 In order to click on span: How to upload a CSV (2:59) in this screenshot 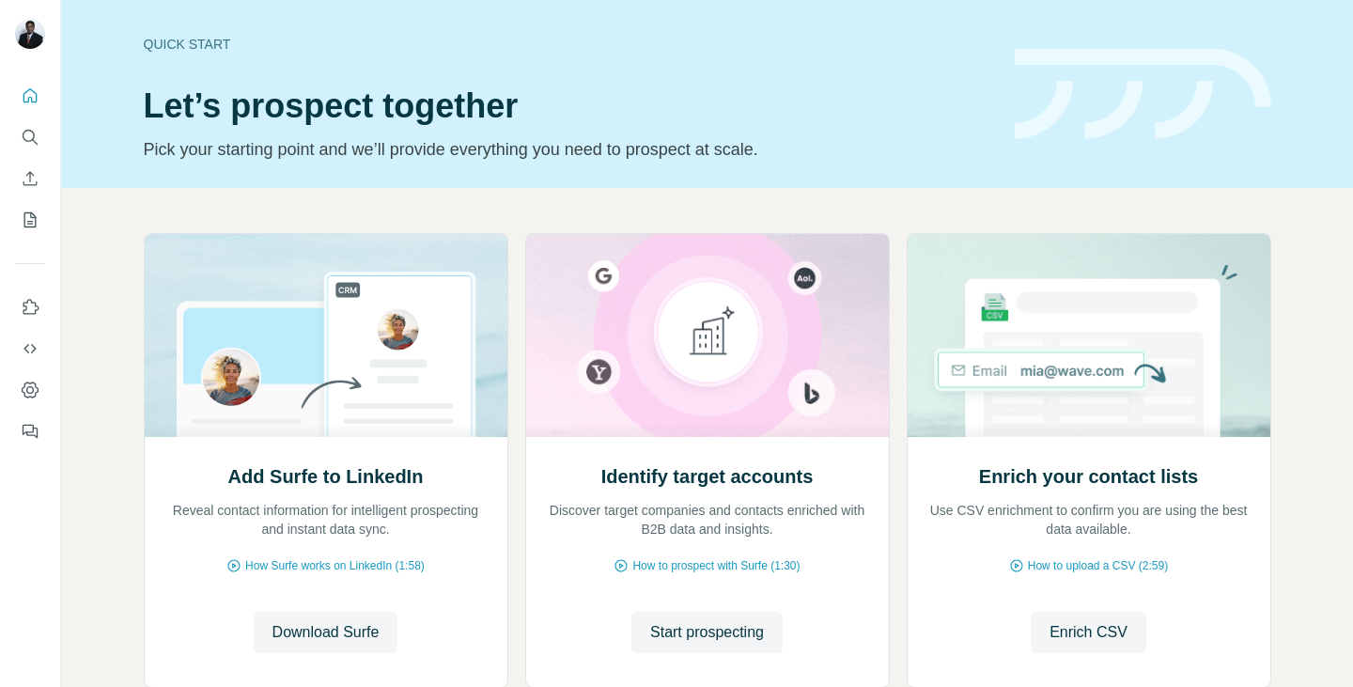, I will do `click(1098, 566)`.